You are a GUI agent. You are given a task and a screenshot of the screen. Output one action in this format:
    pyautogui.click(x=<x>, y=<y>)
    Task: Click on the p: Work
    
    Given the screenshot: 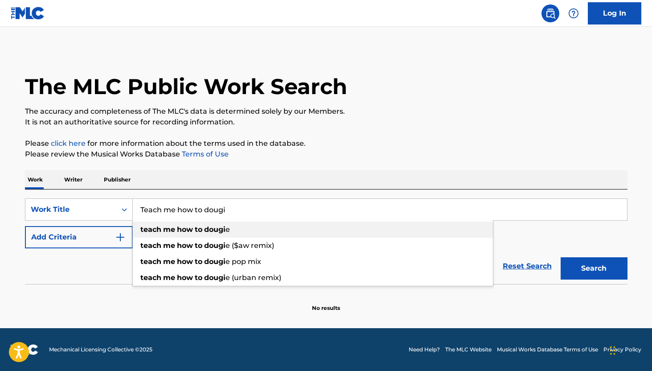 What is the action you would take?
    pyautogui.click(x=35, y=180)
    